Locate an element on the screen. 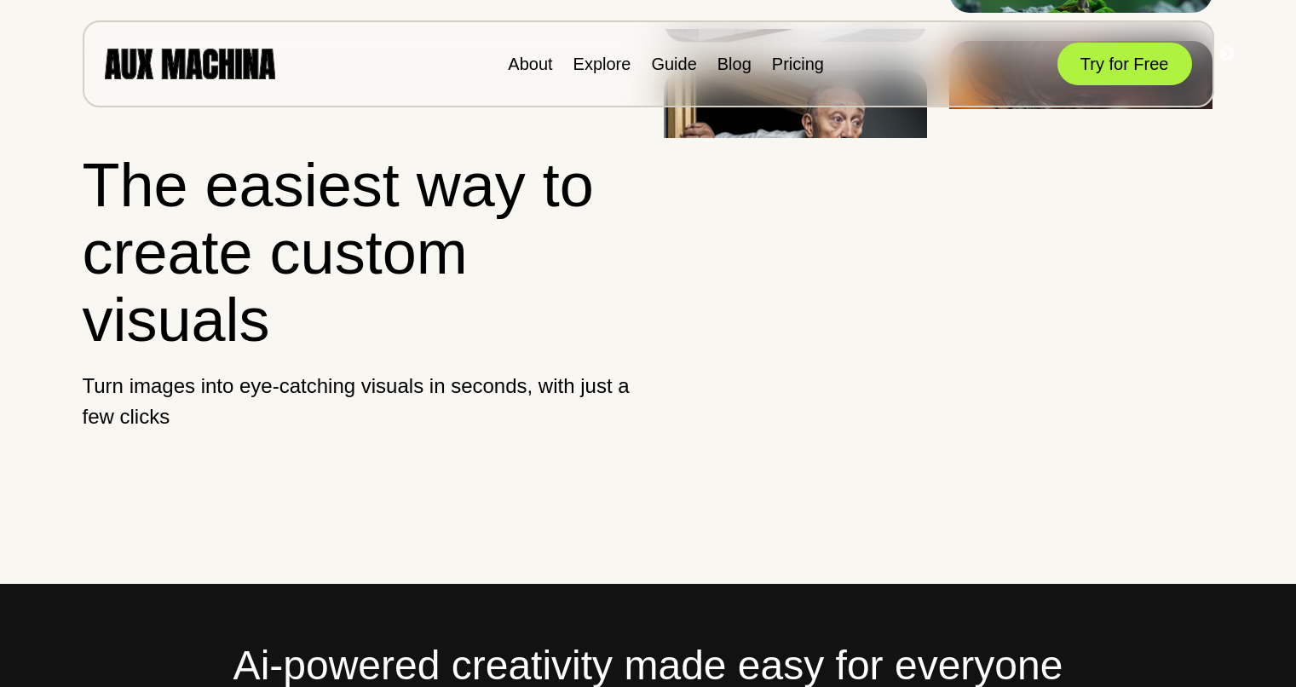 This screenshot has height=687, width=1296. p: Turn images into eye-catching visuals in seconds, with just a few clicks is located at coordinates (358, 401).